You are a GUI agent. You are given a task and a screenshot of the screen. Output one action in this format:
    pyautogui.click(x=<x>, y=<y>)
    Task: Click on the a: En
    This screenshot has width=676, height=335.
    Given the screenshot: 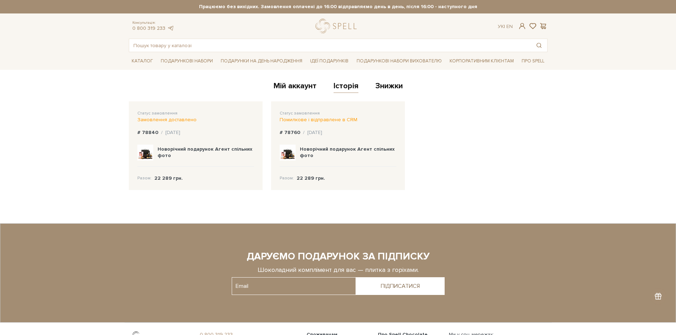 What is the action you would take?
    pyautogui.click(x=510, y=26)
    